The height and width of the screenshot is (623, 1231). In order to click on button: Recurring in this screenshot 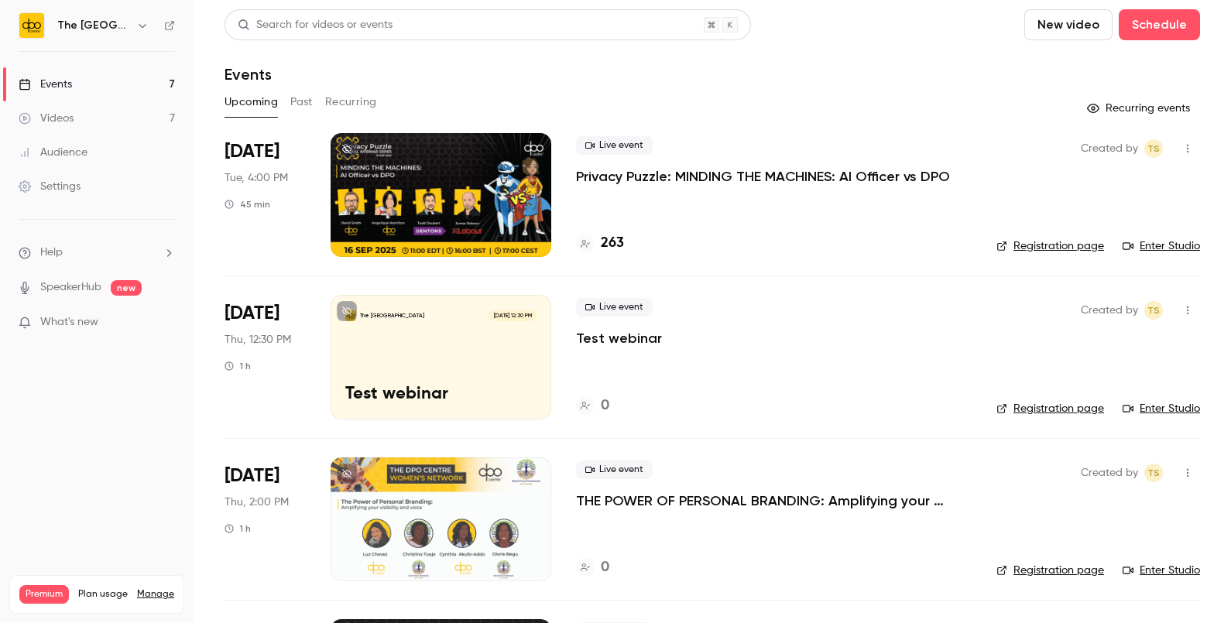, I will do `click(351, 102)`.